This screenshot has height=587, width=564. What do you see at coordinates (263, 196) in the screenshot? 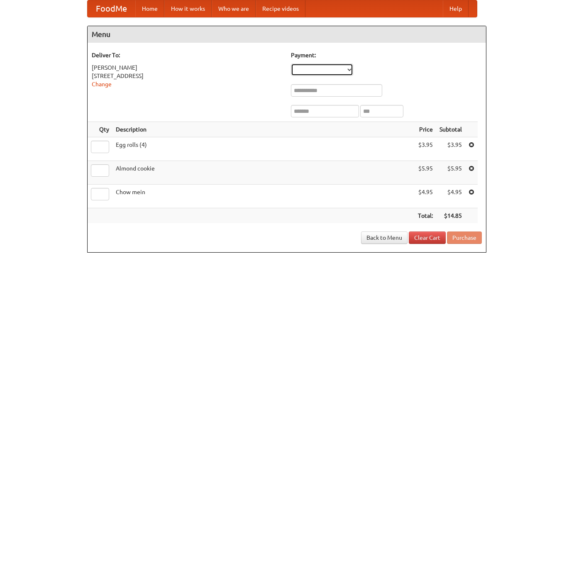
I see `td: Chow mein` at bounding box center [263, 196].